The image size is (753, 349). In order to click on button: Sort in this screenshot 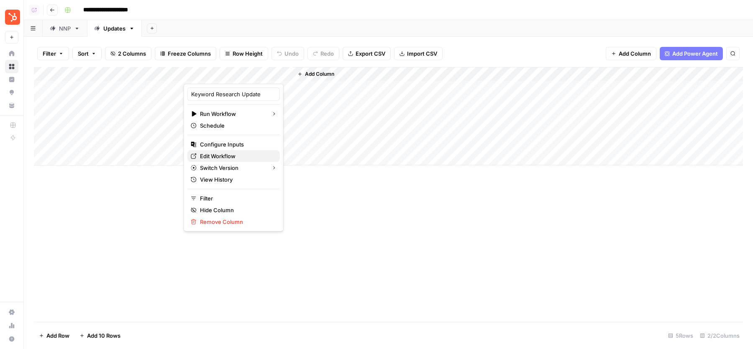, I will do `click(87, 54)`.